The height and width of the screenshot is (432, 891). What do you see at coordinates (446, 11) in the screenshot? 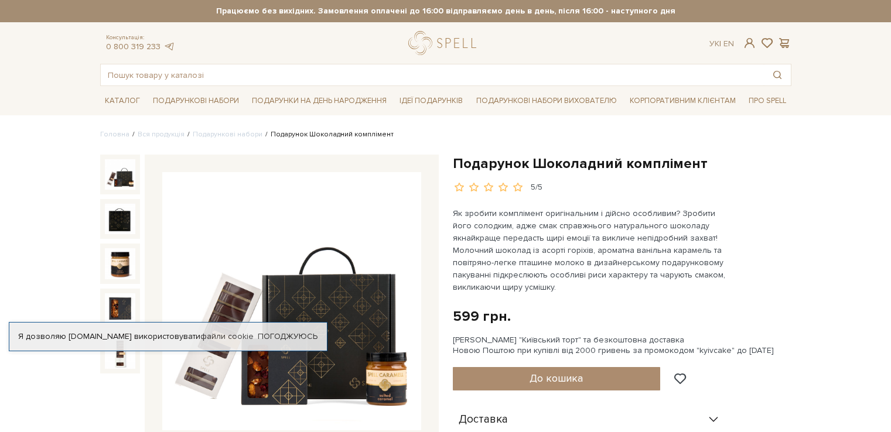
I see `strong: Працюємо без вихідних. Замовлення оплачені до 16:00 відправляємо день в день, після 16:00 - насту...` at bounding box center [446, 11].